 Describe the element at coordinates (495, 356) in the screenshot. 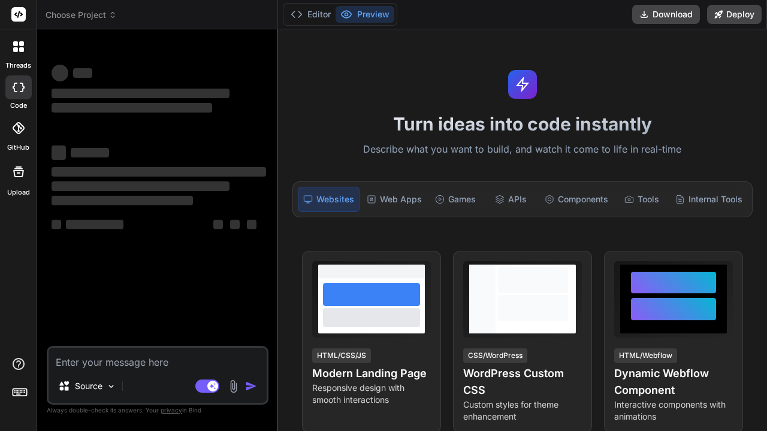

I see `div: CSS/WordPress` at that location.